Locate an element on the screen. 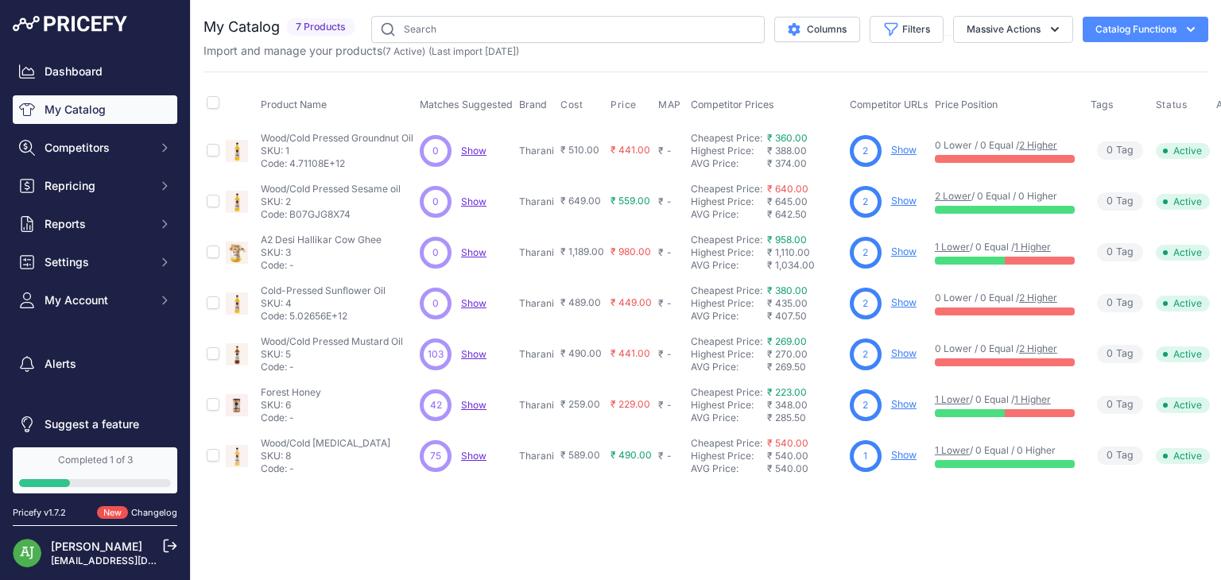  span: ₹ 259.00 is located at coordinates (580, 404).